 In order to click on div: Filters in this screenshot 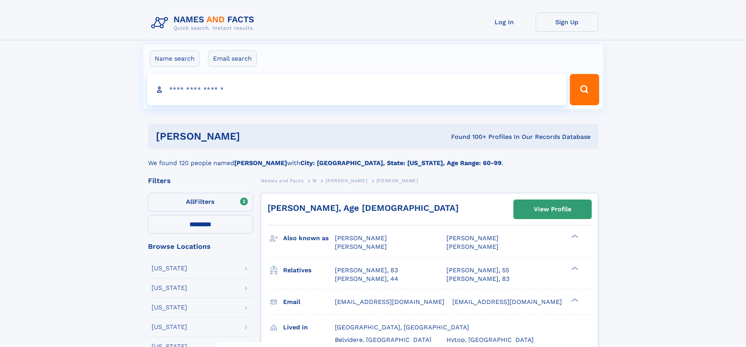, I will do `click(200, 181)`.